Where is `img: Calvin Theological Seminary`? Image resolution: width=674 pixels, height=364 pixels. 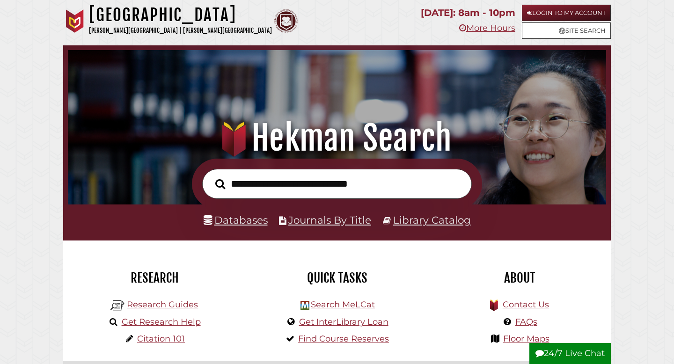
img: Calvin Theological Seminary is located at coordinates (286, 21).